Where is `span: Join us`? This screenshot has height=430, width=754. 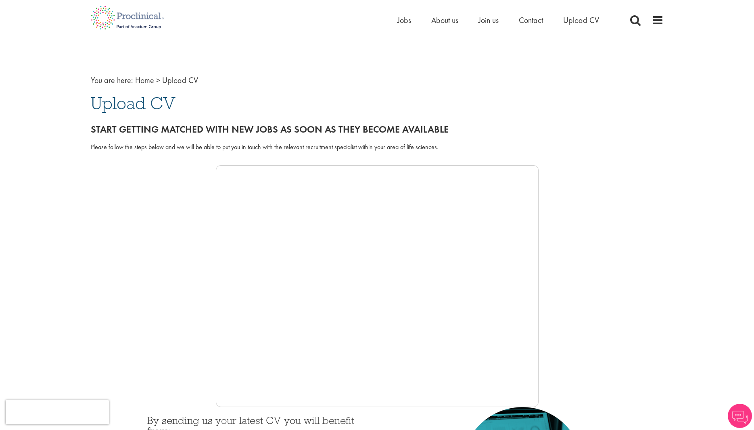
span: Join us is located at coordinates (488, 20).